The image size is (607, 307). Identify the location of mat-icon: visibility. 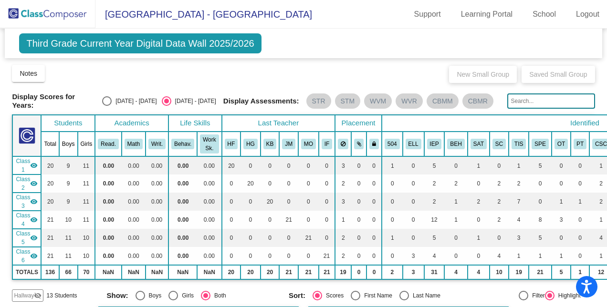
(34, 184).